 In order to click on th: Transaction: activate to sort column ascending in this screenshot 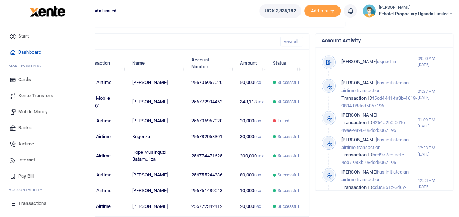, I will do `click(104, 63)`.